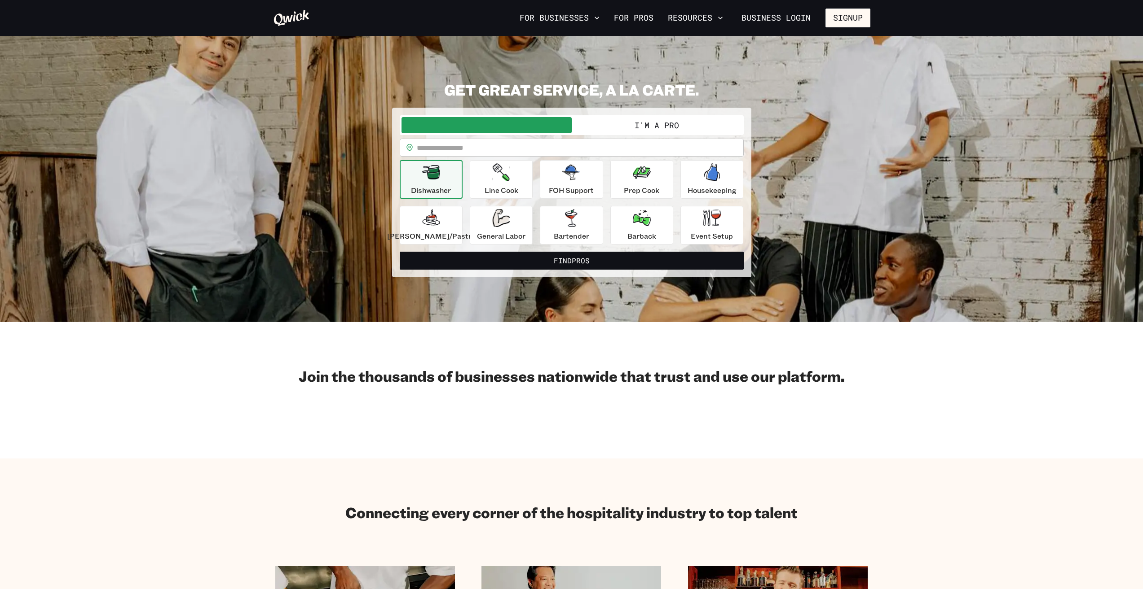 Image resolution: width=1143 pixels, height=589 pixels. I want to click on h2: Join the thousands of businesses nationwide that trust and use our platform., so click(572, 376).